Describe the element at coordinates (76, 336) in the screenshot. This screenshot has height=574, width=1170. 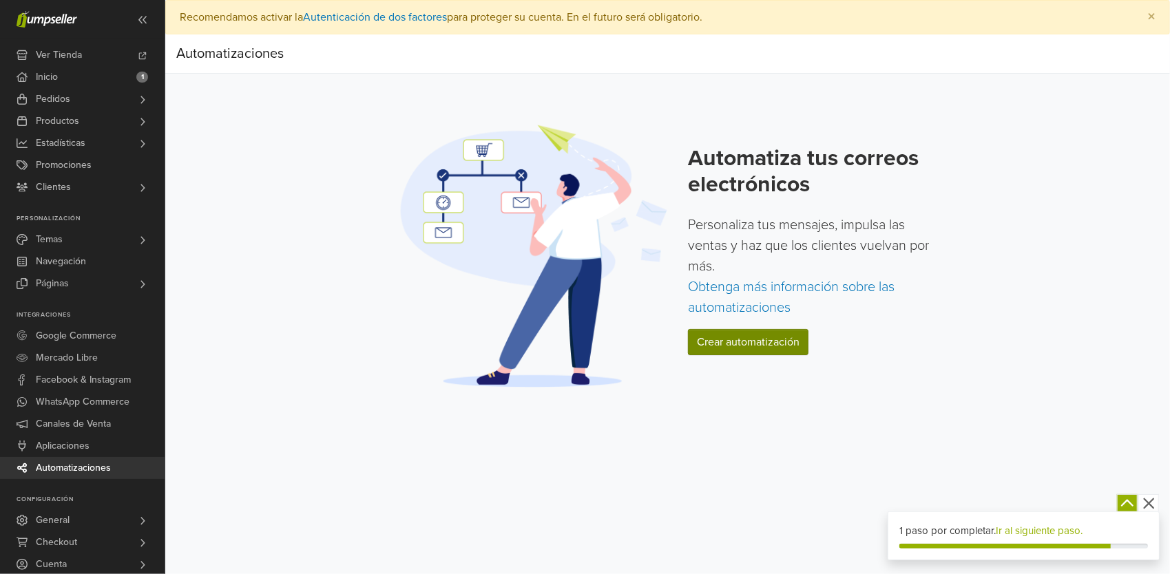
I see `span: Google Commerce` at that location.